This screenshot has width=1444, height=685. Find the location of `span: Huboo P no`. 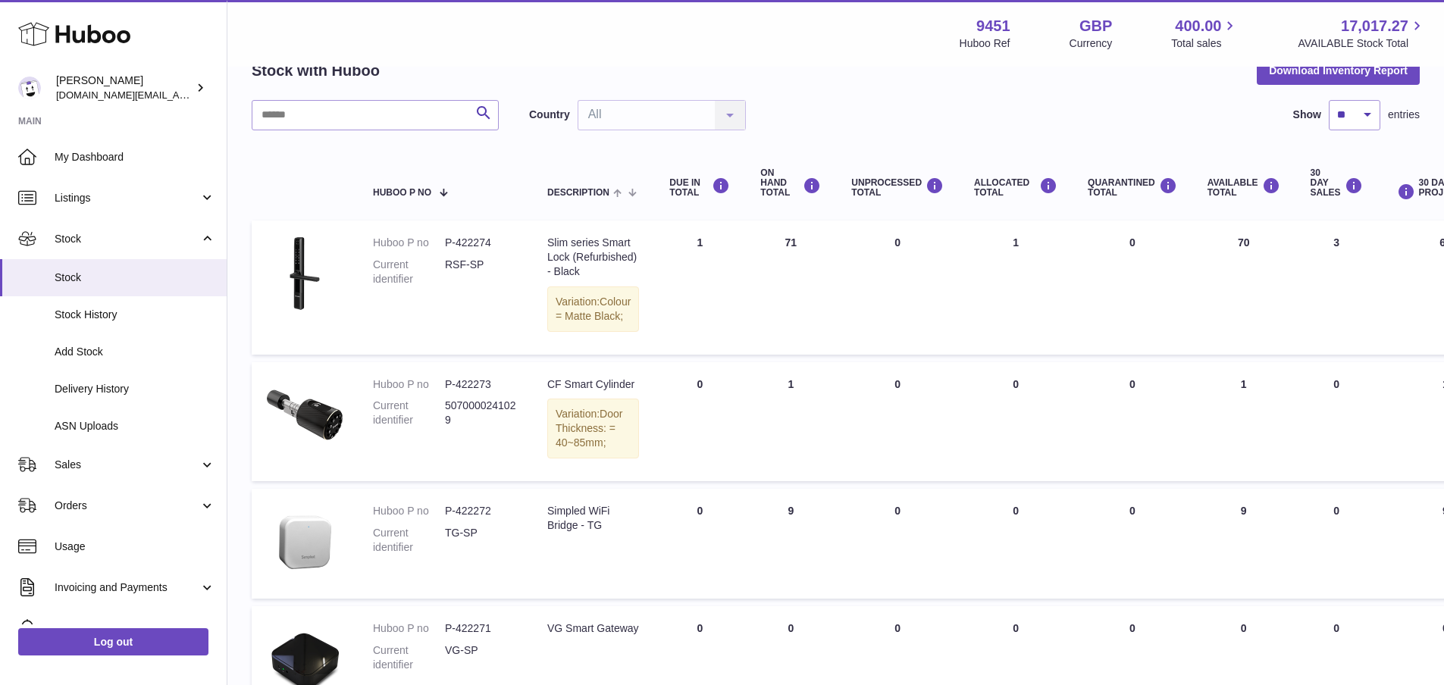

span: Huboo P no is located at coordinates (402, 193).